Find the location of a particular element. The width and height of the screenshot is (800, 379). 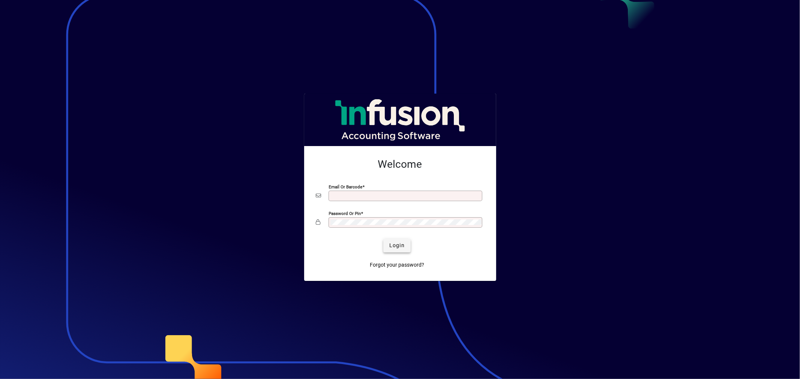

span: Forgot your password? is located at coordinates (397, 265).